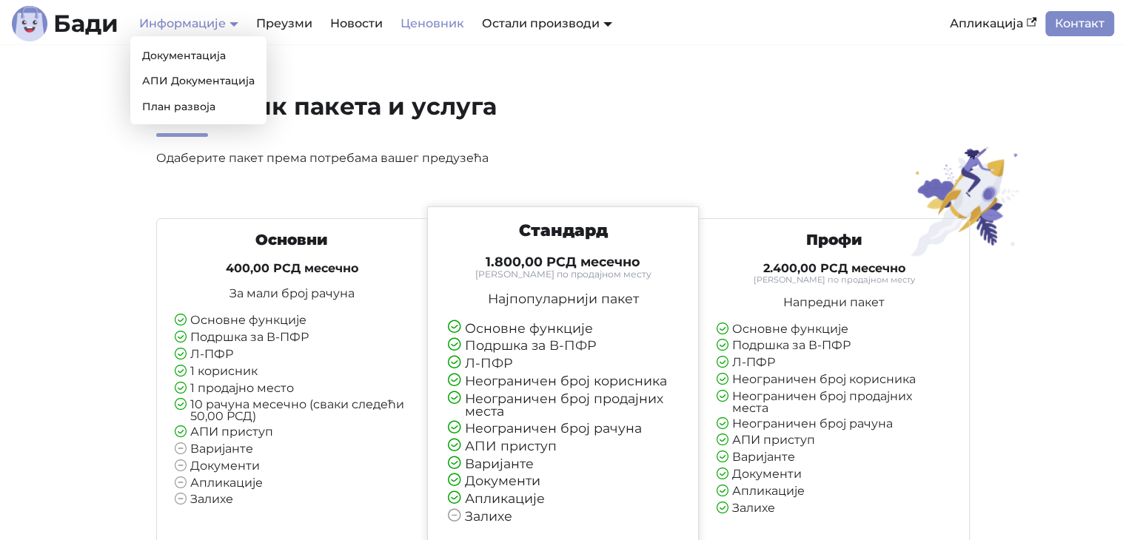 The image size is (1126, 540). Describe the element at coordinates (292, 269) in the screenshot. I see `h4: 400,00 РСД месечно` at that location.